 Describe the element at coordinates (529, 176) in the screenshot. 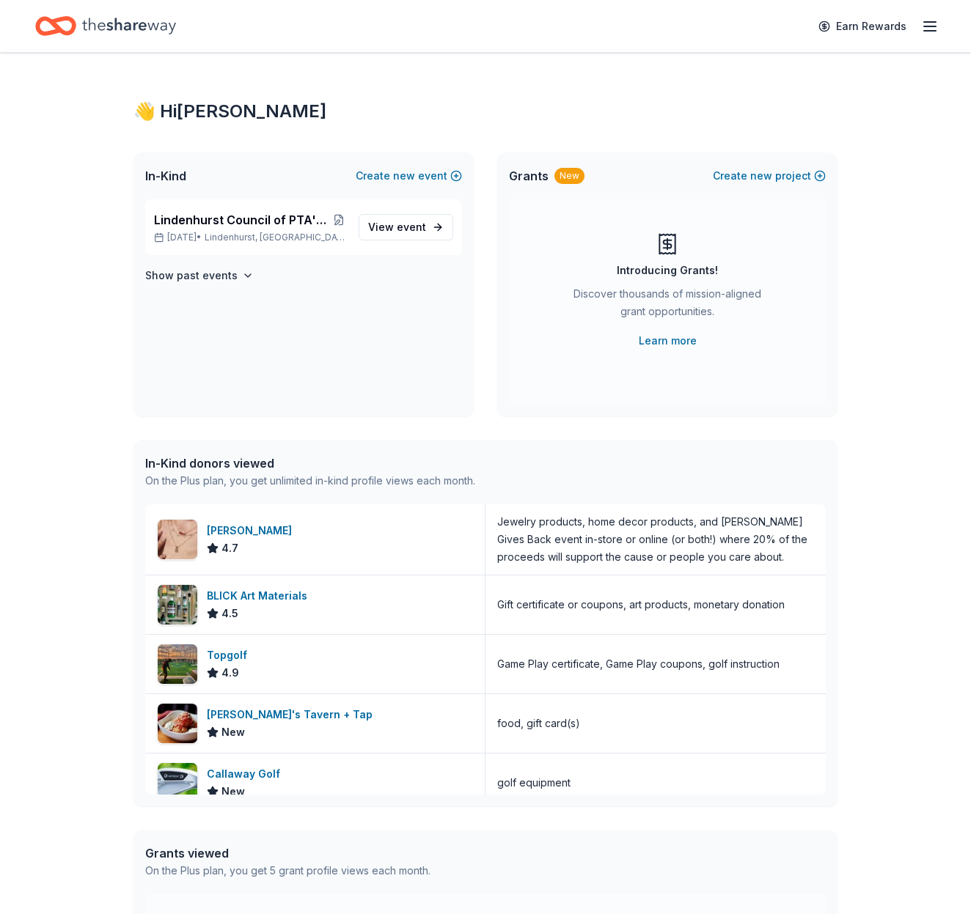

I see `span: Grants` at that location.